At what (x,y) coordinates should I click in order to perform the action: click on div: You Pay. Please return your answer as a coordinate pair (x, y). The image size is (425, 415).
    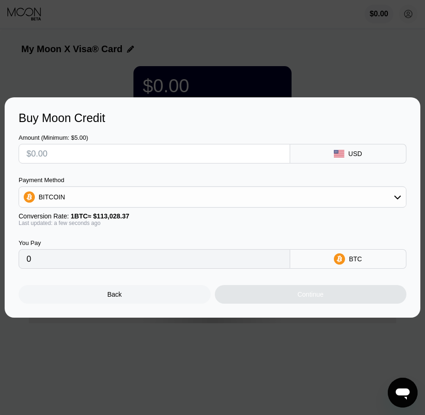
    Looking at the image, I should click on (154, 242).